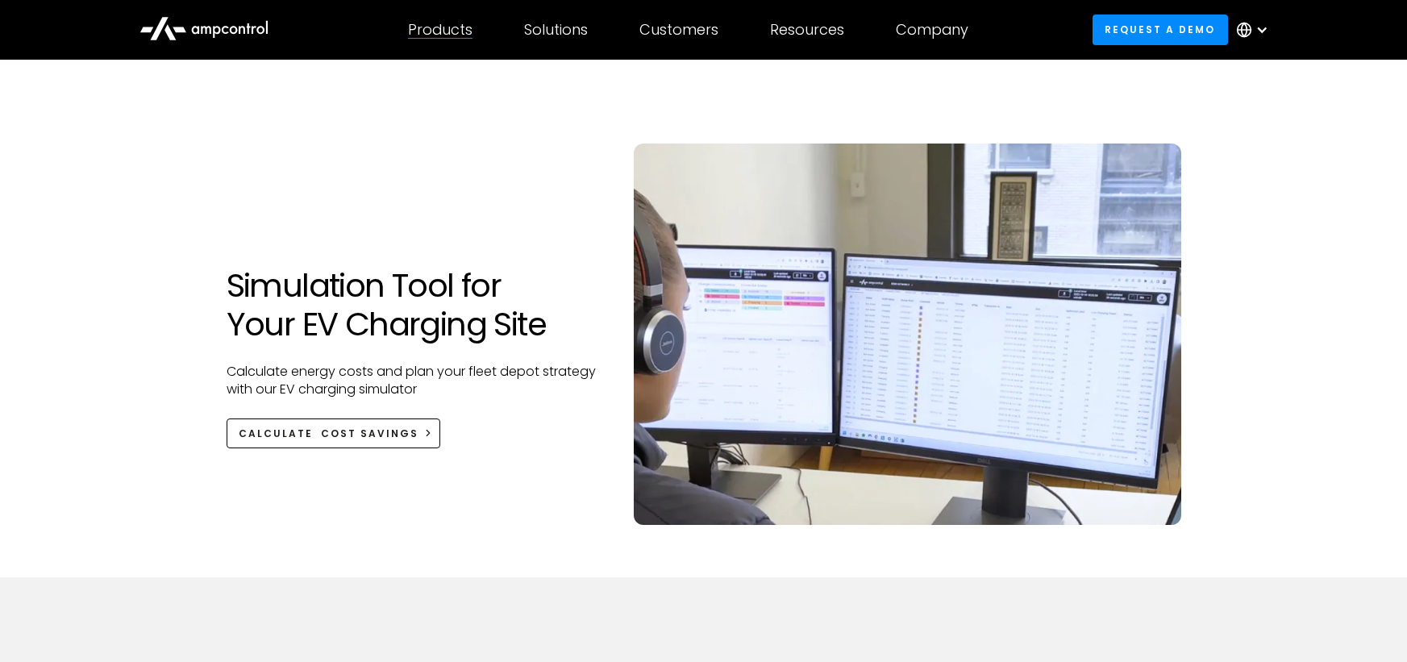 This screenshot has width=1407, height=662. Describe the element at coordinates (418, 381) in the screenshot. I see `p: Calculate energy costs and plan your fleet depot strategy with our EV charging simulator` at that location.